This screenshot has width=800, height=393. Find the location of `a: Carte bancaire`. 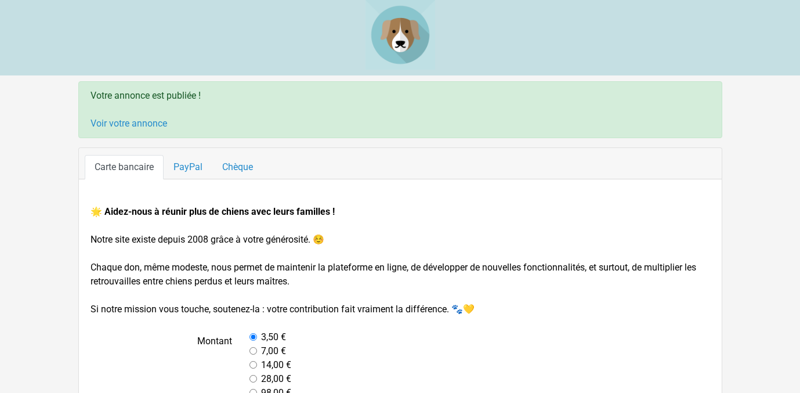

a: Carte bancaire is located at coordinates (124, 167).